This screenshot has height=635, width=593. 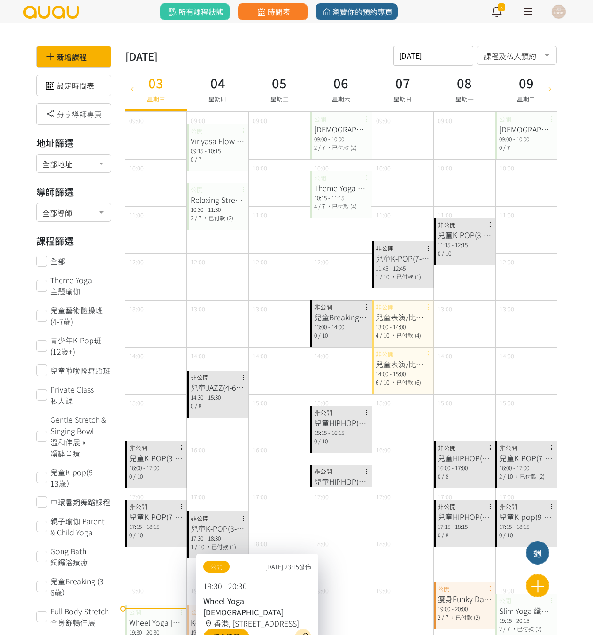 I want to click on div: 週, so click(x=538, y=553).